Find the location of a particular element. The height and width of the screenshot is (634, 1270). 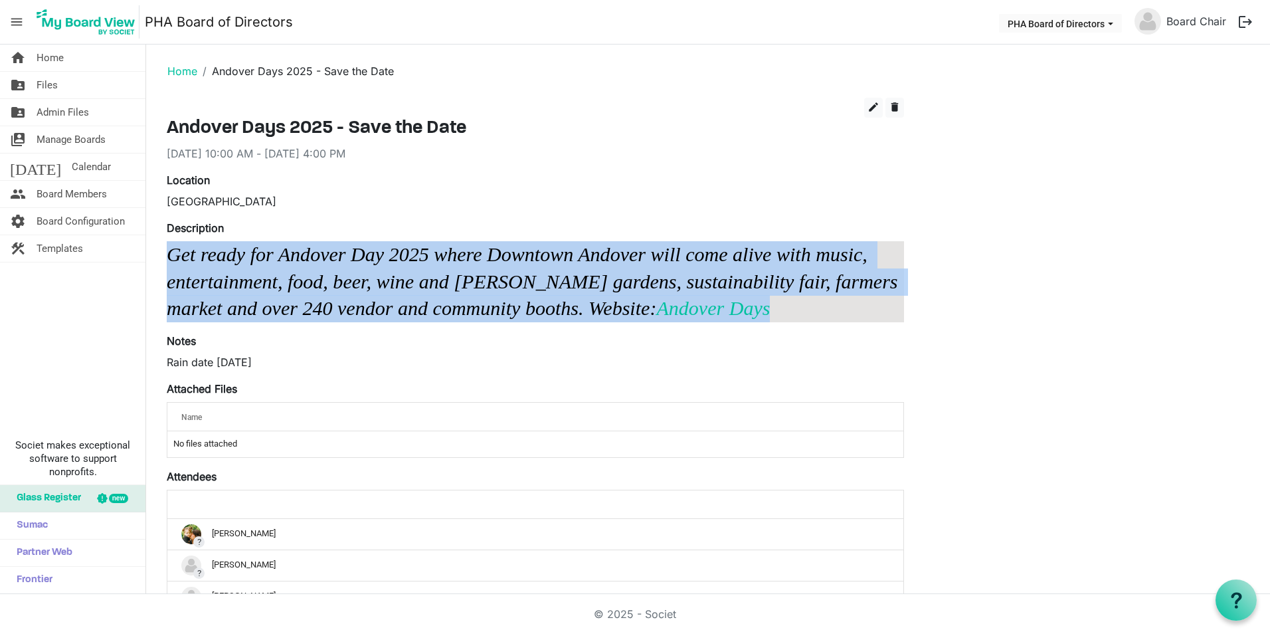

label: Notes is located at coordinates (181, 341).